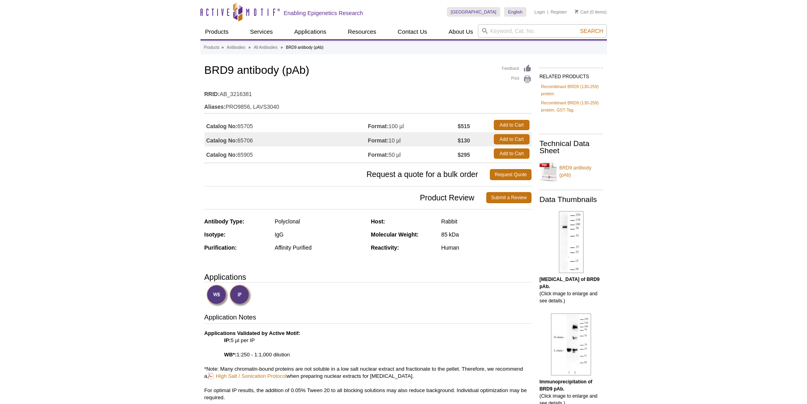 The image size is (807, 404). Describe the element at coordinates (323, 13) in the screenshot. I see `h2: Enabling Epigenetics Research` at that location.